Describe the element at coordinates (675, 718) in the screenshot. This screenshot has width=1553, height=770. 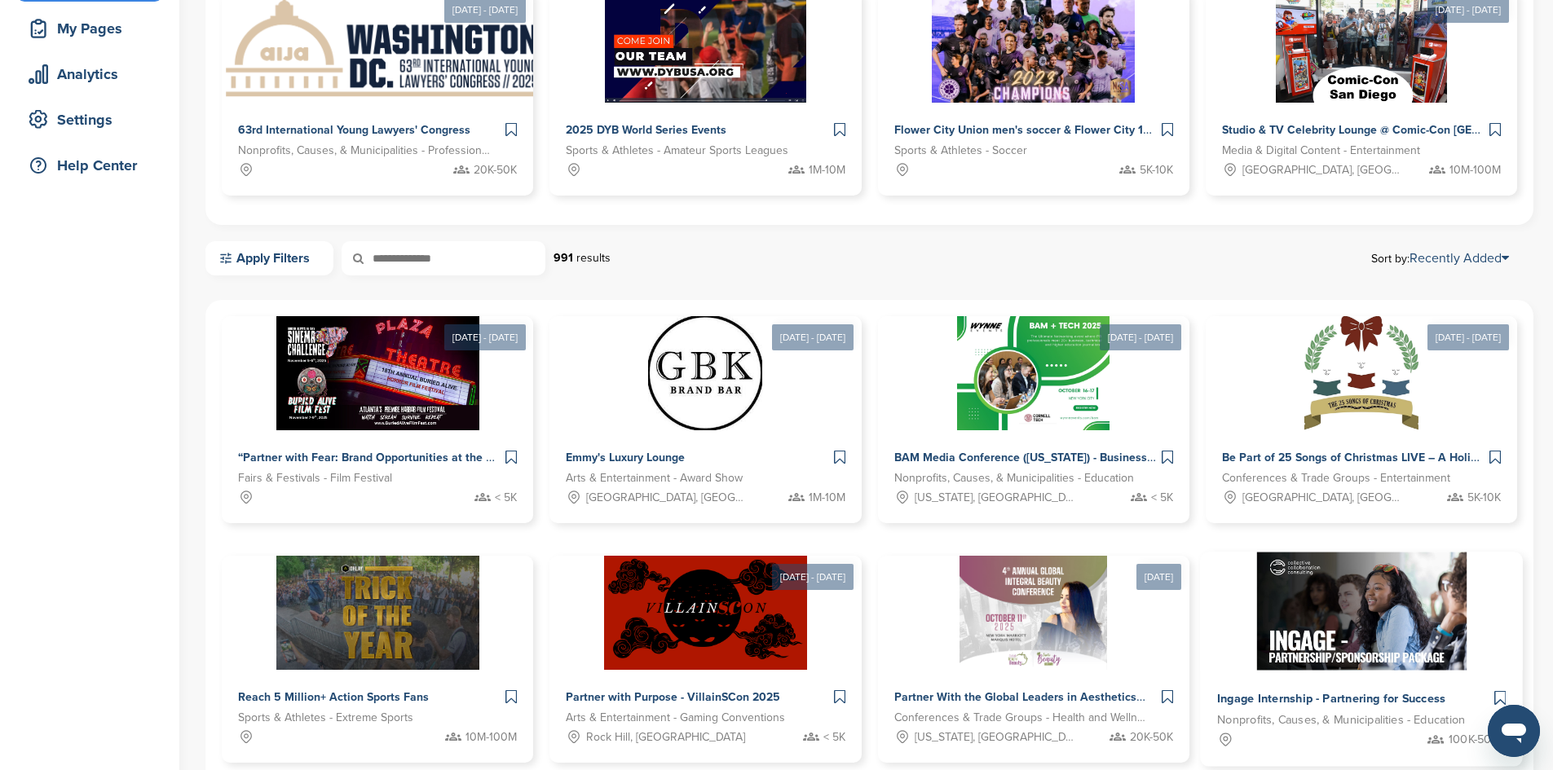
I see `span: Arts & Entertainment - Gaming Conventions` at that location.